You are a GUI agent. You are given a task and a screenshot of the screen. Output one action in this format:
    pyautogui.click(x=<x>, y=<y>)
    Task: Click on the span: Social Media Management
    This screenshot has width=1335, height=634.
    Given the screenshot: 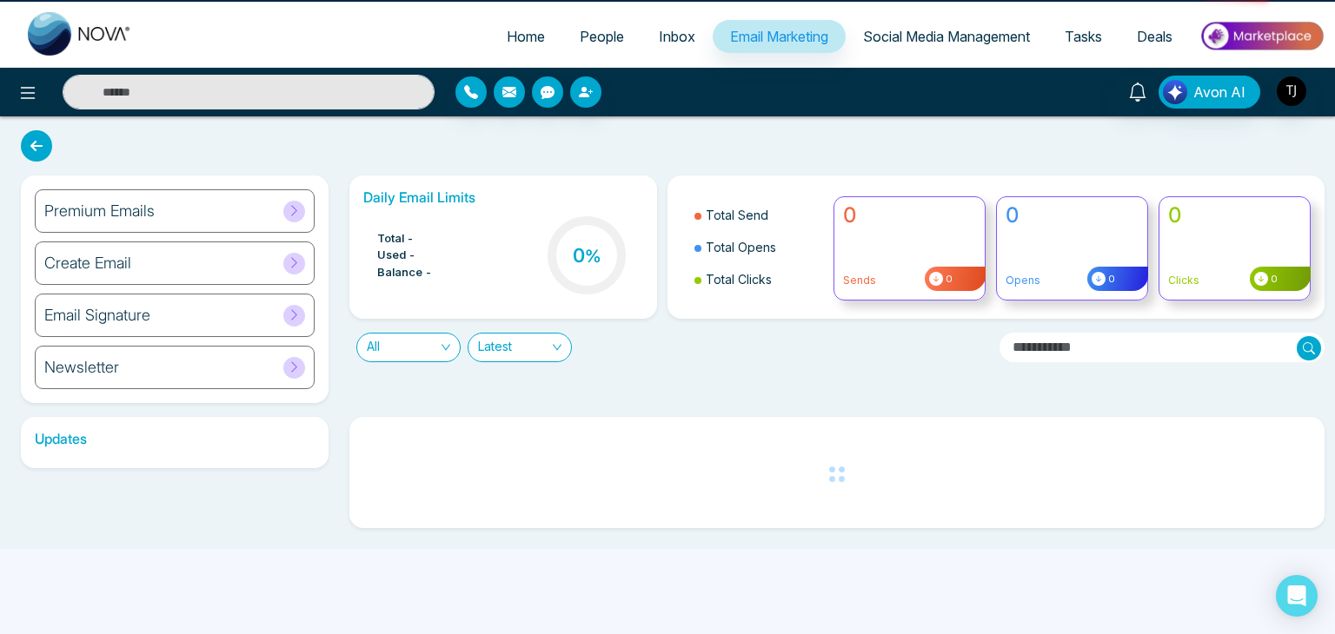 What is the action you would take?
    pyautogui.click(x=946, y=36)
    